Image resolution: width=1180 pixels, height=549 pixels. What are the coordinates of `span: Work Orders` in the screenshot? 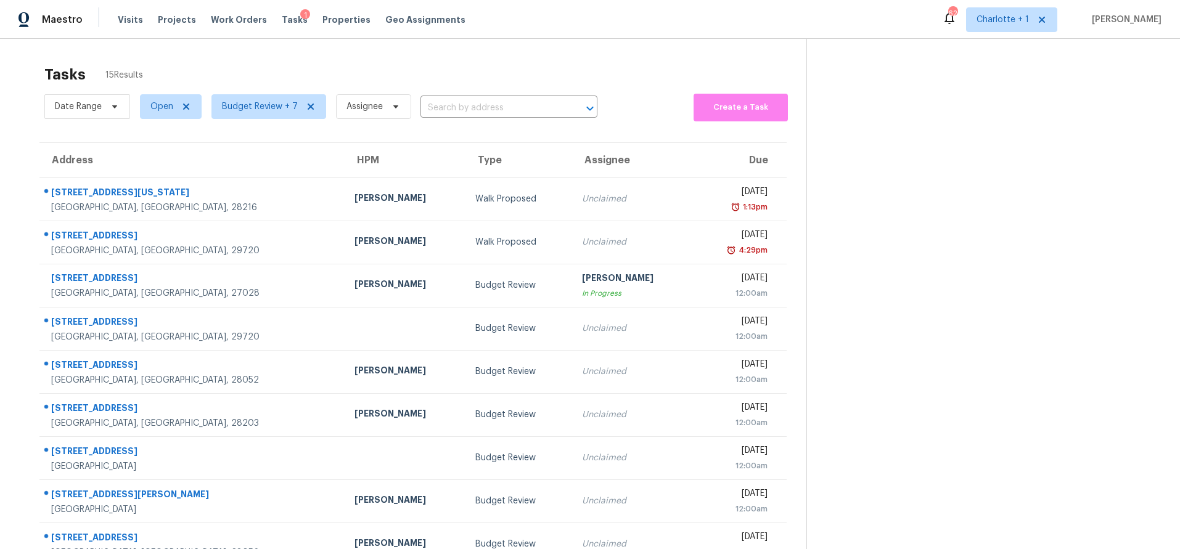 It's located at (239, 20).